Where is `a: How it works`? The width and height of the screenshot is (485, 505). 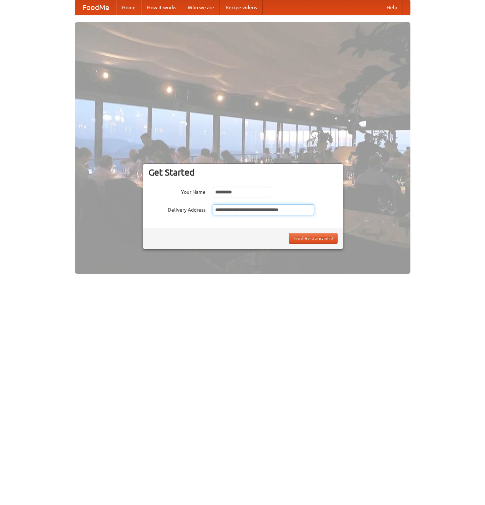 a: How it works is located at coordinates (162, 7).